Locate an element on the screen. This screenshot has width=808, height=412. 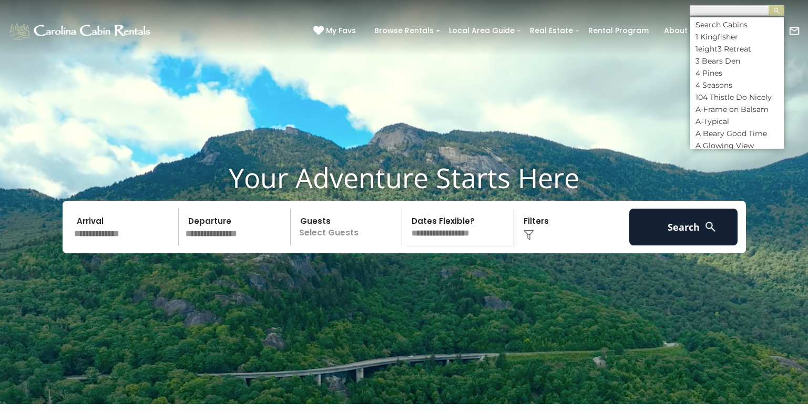
img: filter--v1.png is located at coordinates (529, 235).